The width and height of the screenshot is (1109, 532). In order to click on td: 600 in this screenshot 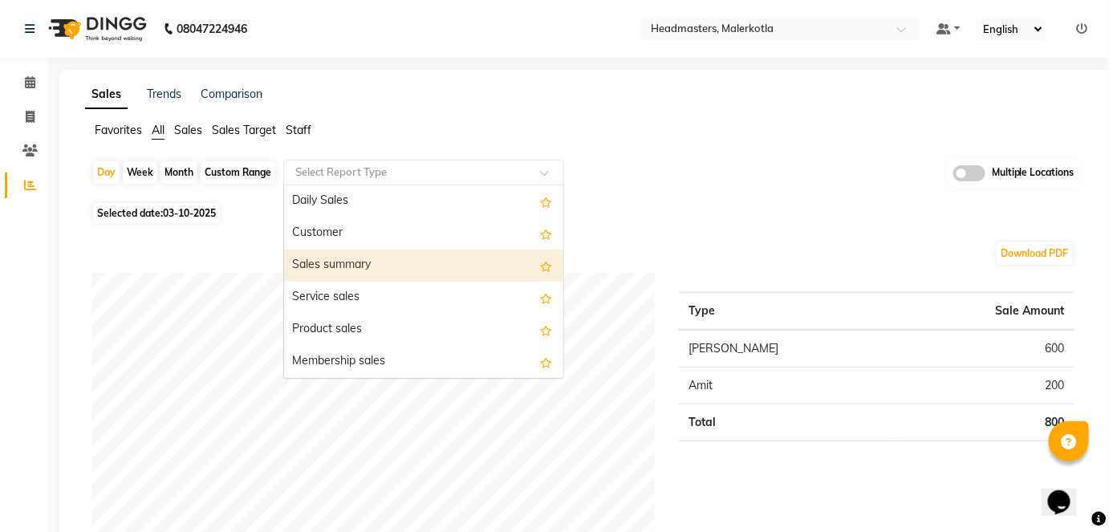, I will do `click(986, 348)`.